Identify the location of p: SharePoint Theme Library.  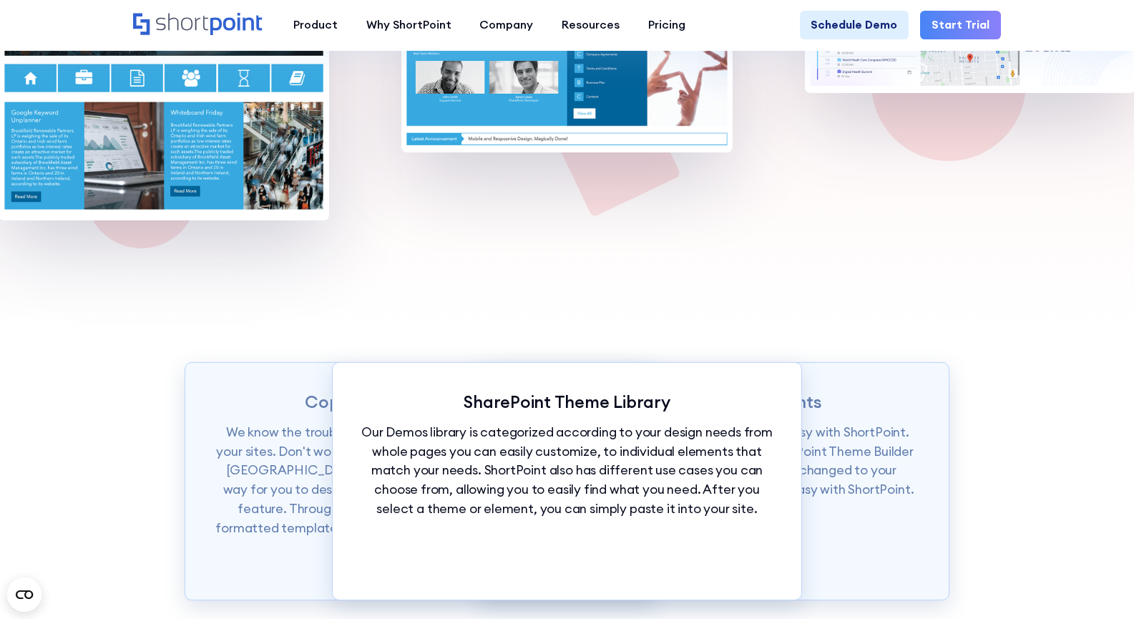
(567, 401).